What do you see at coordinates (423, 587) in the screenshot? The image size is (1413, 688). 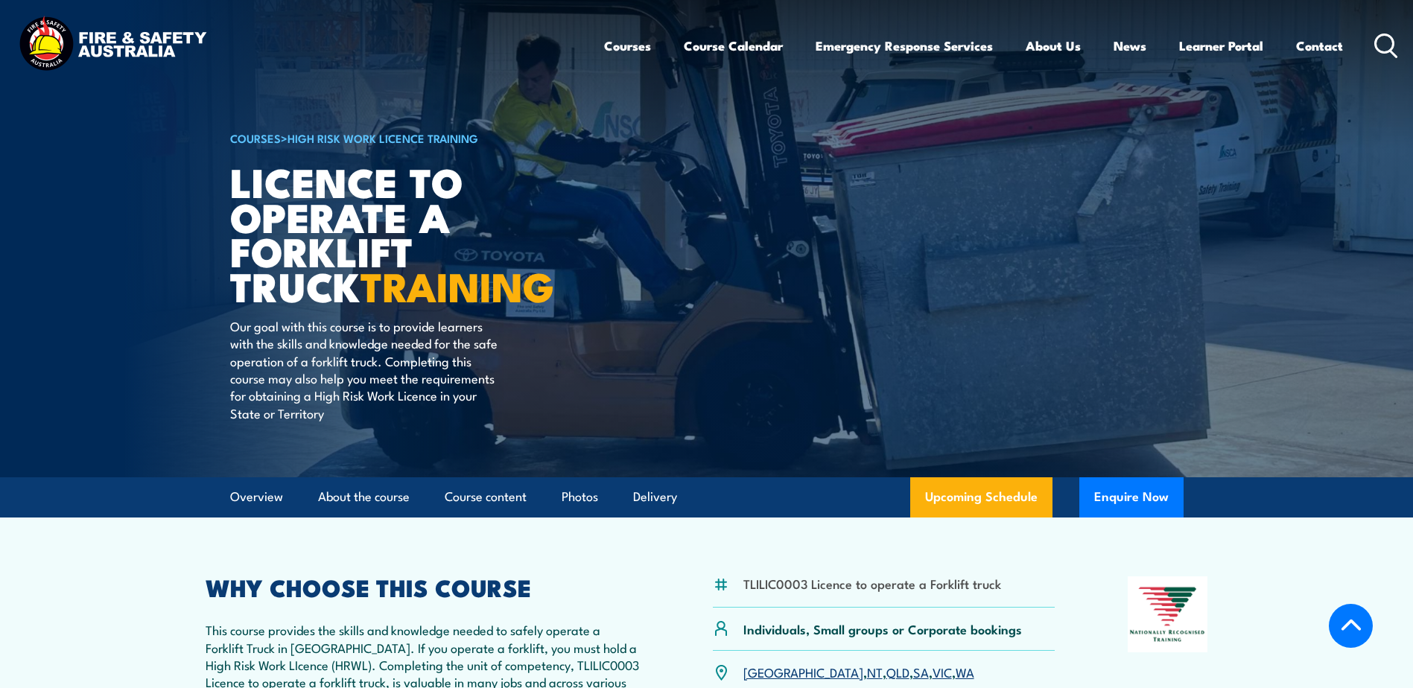 I see `h2: WHY CHOOSE THIS COURSE` at bounding box center [423, 587].